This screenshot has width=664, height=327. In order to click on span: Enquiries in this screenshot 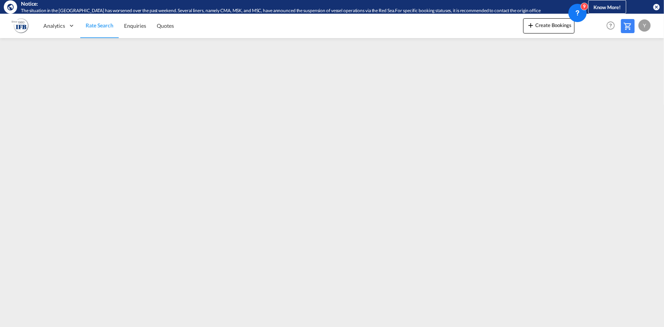, I will do `click(135, 26)`.